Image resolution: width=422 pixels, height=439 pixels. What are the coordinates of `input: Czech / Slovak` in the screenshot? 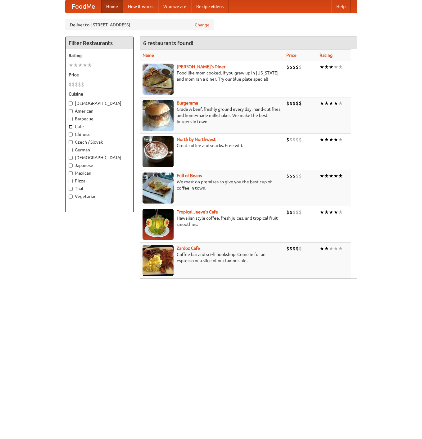 It's located at (70, 142).